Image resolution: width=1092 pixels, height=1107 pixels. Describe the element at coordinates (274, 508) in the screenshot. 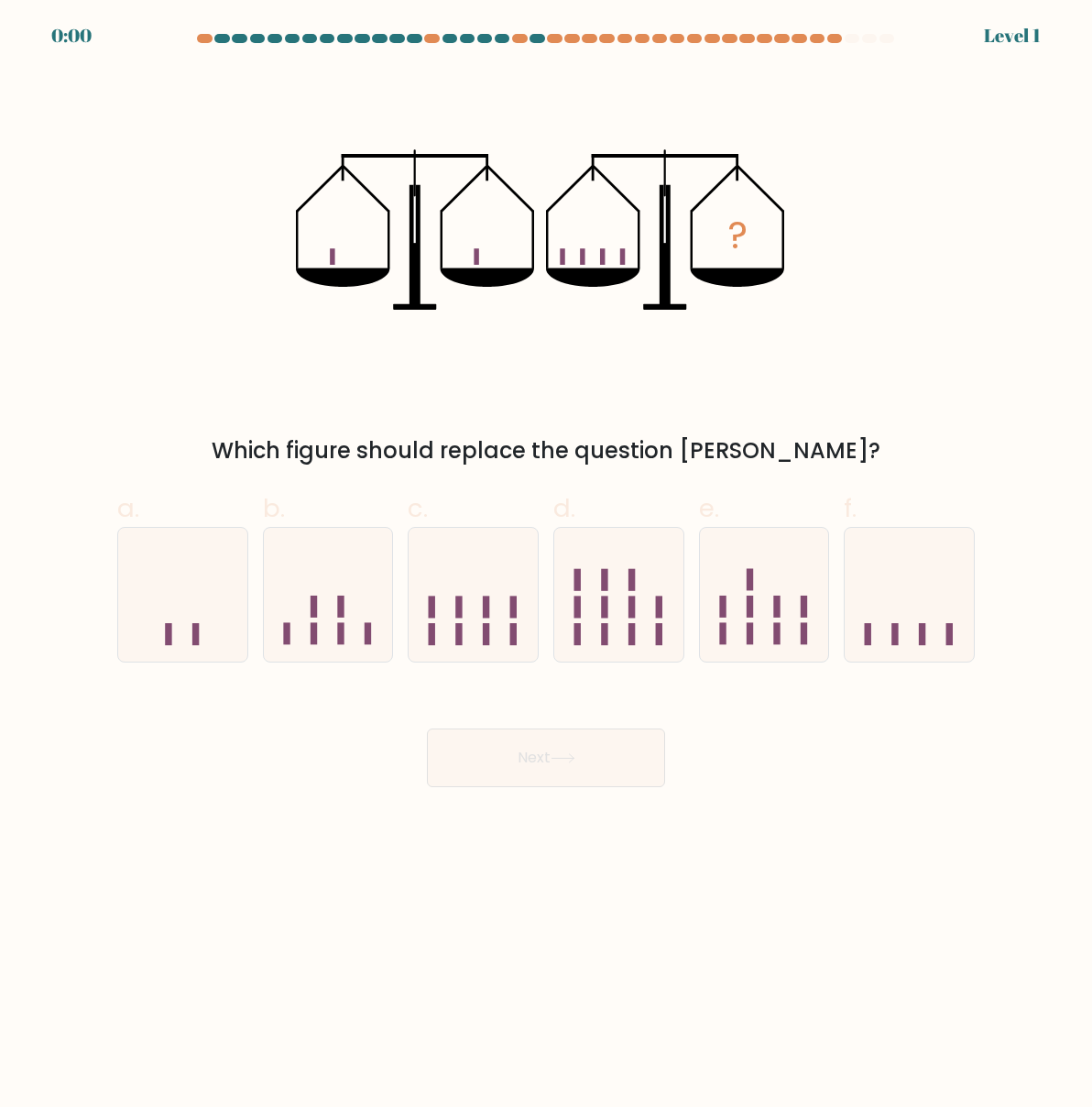

I see `span: b.` at that location.